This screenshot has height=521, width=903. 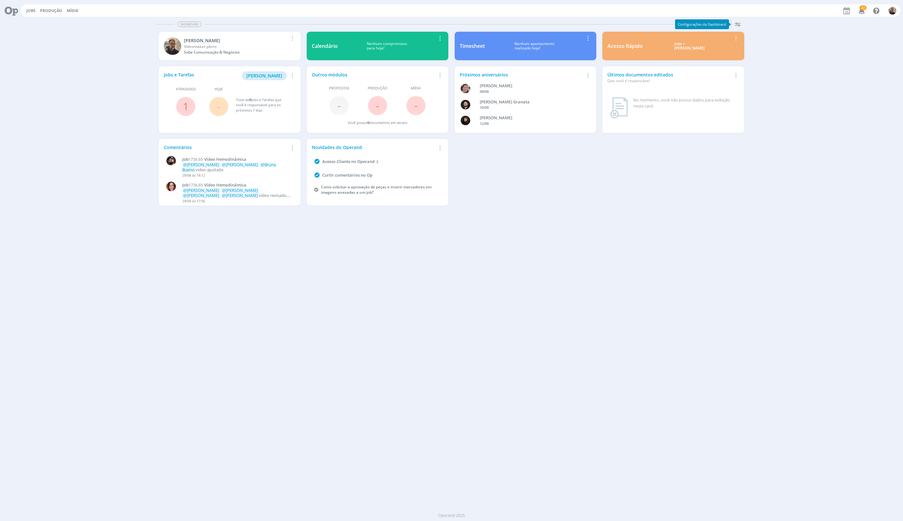 What do you see at coordinates (861, 11) in the screenshot?
I see `button: 22` at bounding box center [861, 11].